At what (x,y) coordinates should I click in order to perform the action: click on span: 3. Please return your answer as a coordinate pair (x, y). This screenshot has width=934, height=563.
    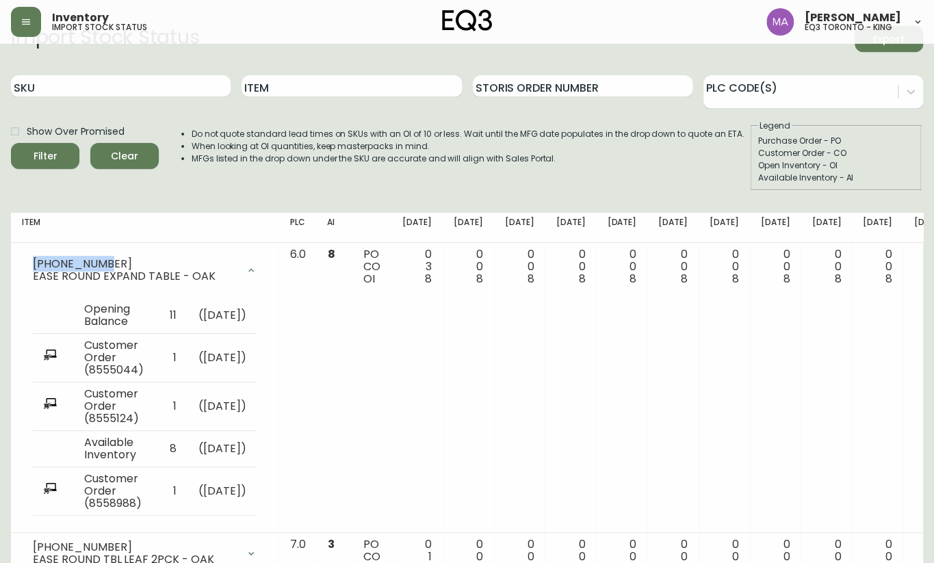
    Looking at the image, I should click on (330, 544).